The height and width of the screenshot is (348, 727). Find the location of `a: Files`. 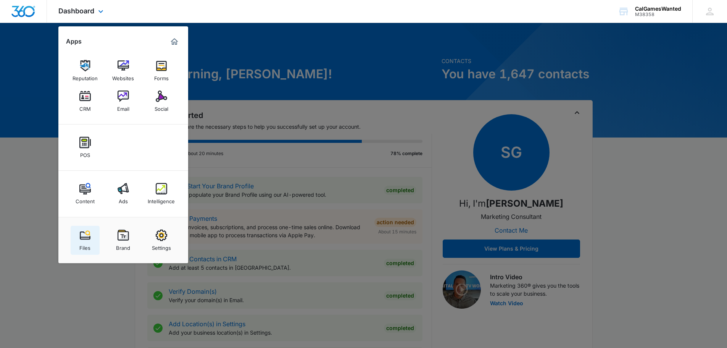

a: Files is located at coordinates (85, 240).